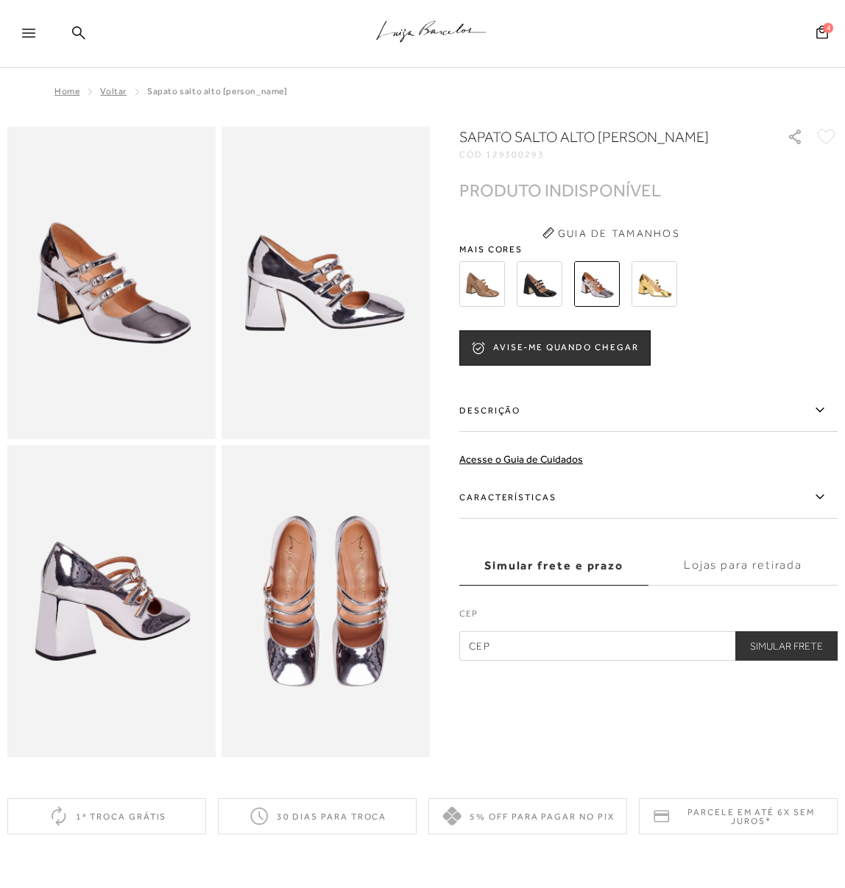 Image resolution: width=845 pixels, height=888 pixels. Describe the element at coordinates (539, 284) in the screenshot. I see `img: SAPATO MARY JANE EM VERNIZ PRETO COM SALTO ALTO BLOCO` at that location.